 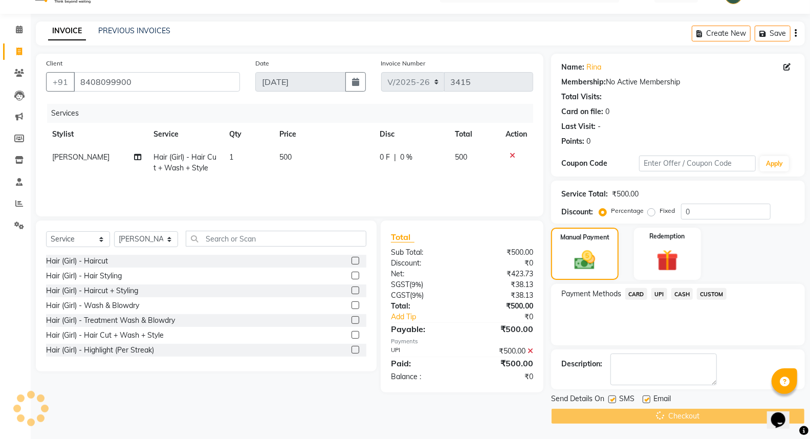 I want to click on div: Hair (Girl) - Hair Cut + Wash + Style, so click(x=105, y=335).